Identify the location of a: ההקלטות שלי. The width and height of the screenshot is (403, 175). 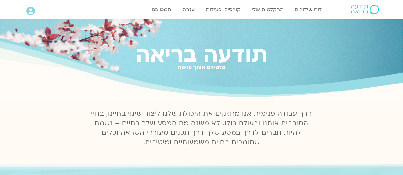
(268, 10).